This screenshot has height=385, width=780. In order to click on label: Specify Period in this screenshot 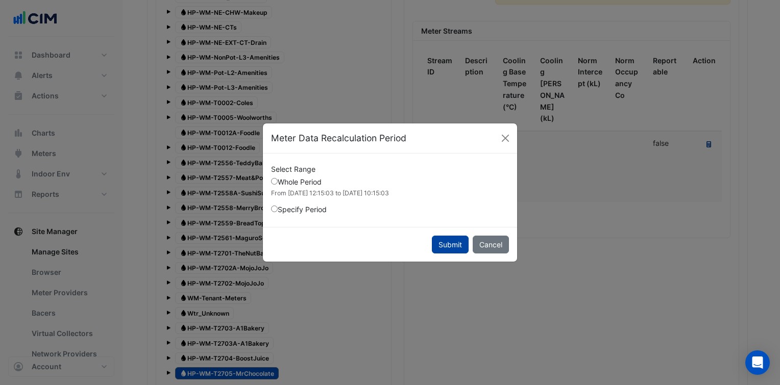, I will do `click(299, 209)`.